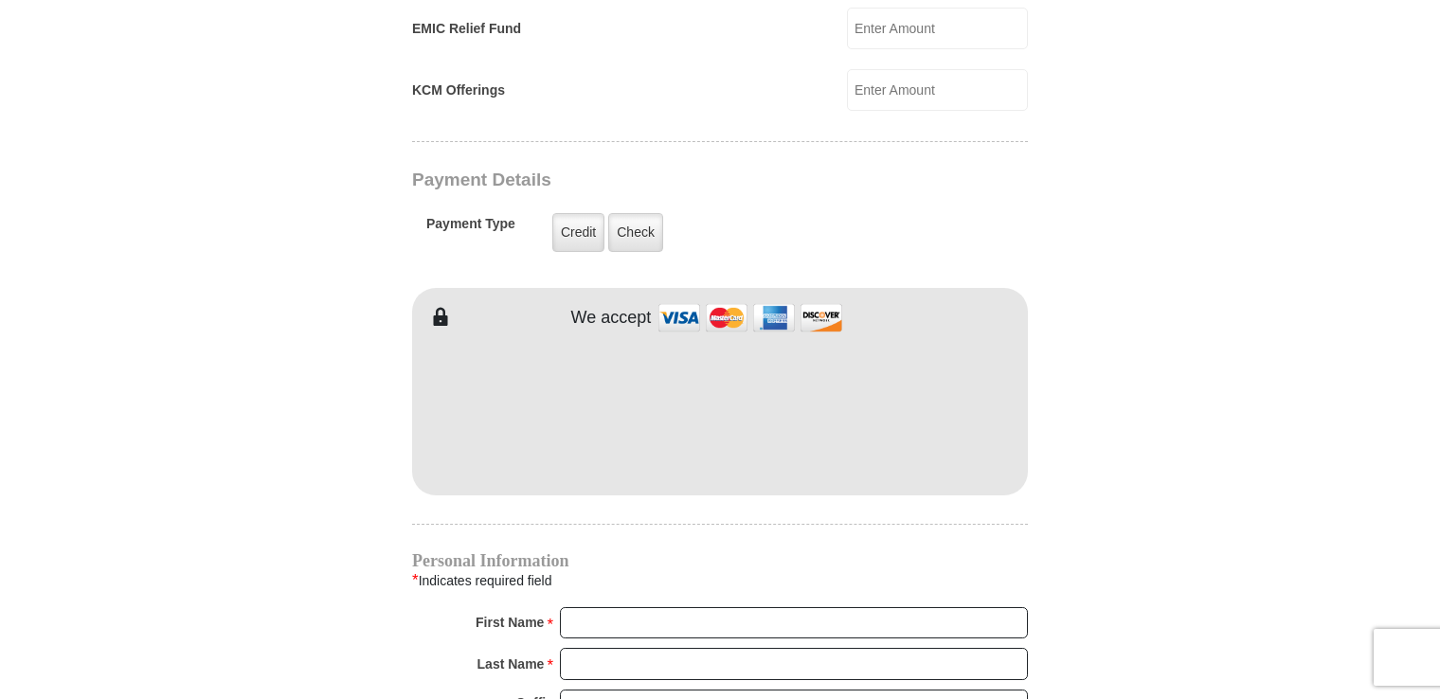 The width and height of the screenshot is (1440, 699). What do you see at coordinates (720, 561) in the screenshot?
I see `h4: Personal Information` at bounding box center [720, 561].